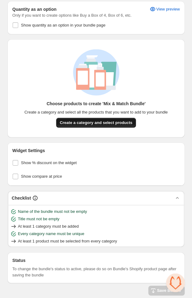 The image size is (192, 298). Describe the element at coordinates (96, 261) in the screenshot. I see `h3: Status` at that location.